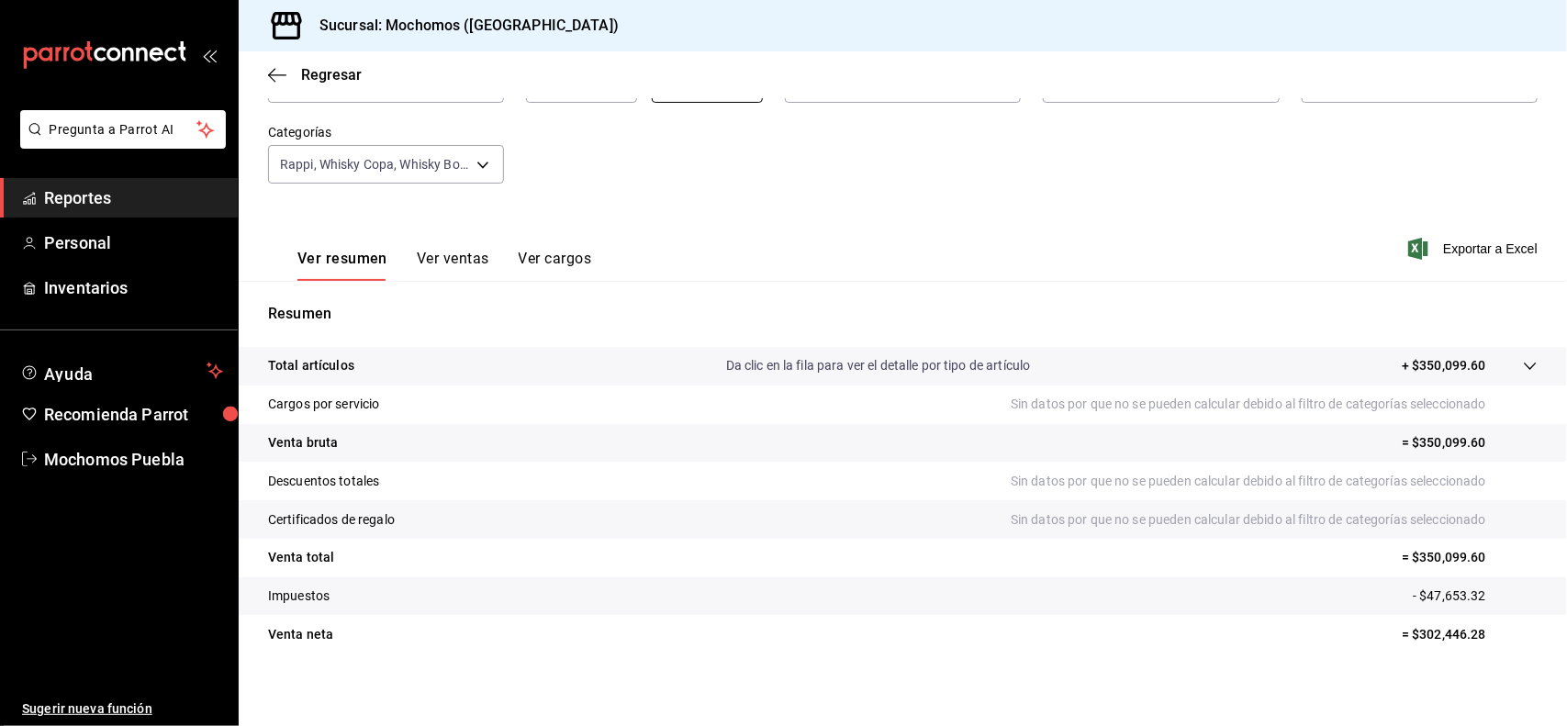 The height and width of the screenshot is (726, 1567). What do you see at coordinates (300, 634) in the screenshot?
I see `p: Venta neta` at bounding box center [300, 634].